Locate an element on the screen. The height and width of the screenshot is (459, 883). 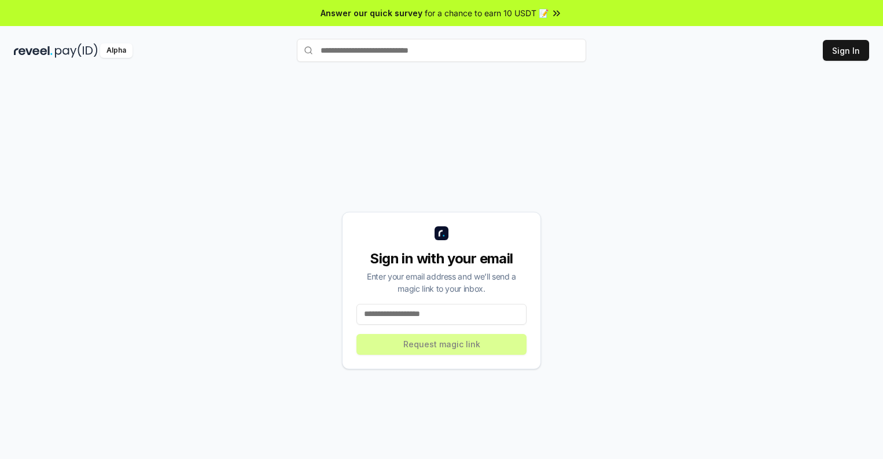
span: for a chance to earn 10 USDT 📝 is located at coordinates (487, 13).